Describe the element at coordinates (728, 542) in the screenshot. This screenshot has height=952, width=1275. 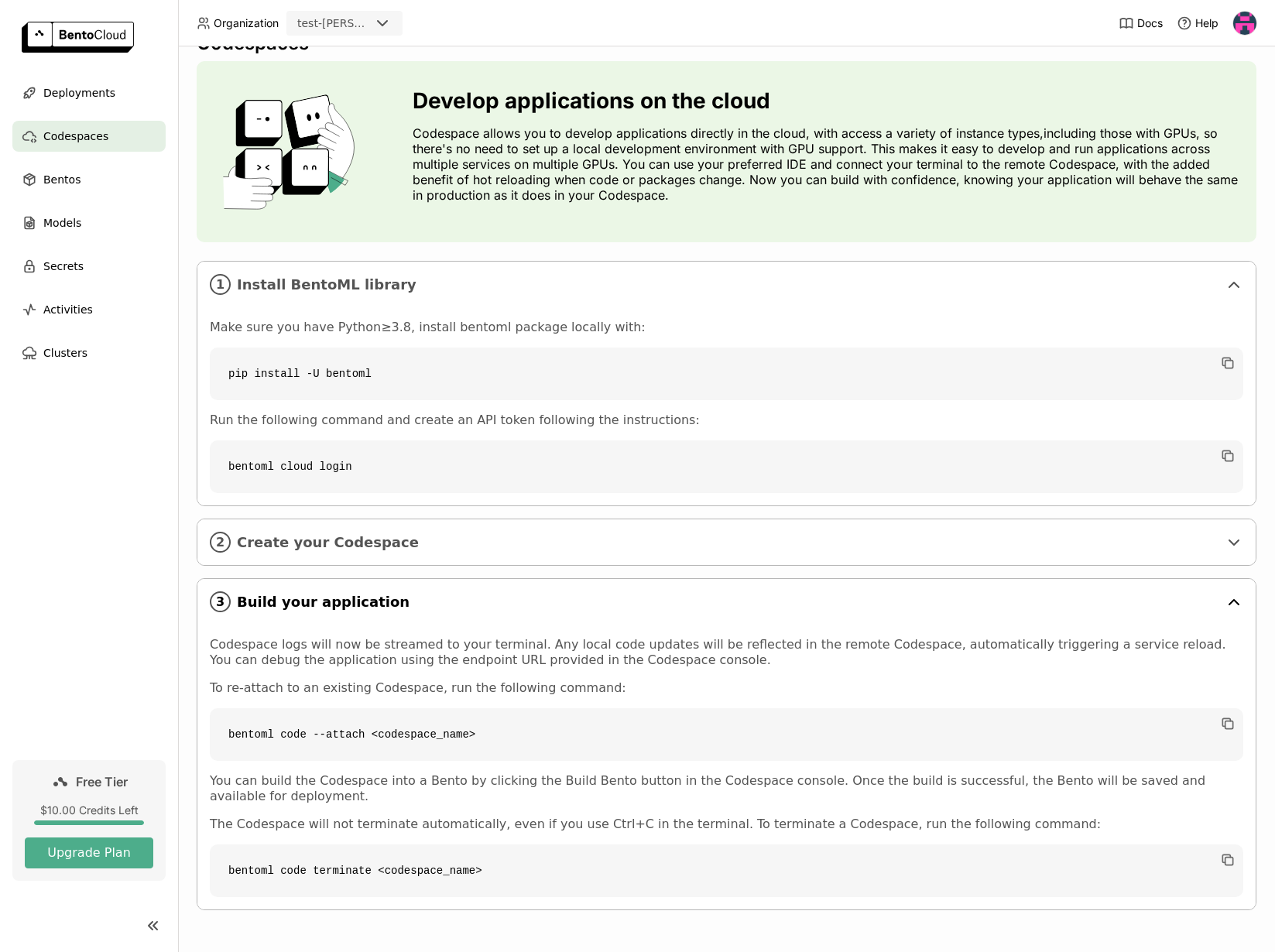
I see `span: Create your Codespace` at that location.